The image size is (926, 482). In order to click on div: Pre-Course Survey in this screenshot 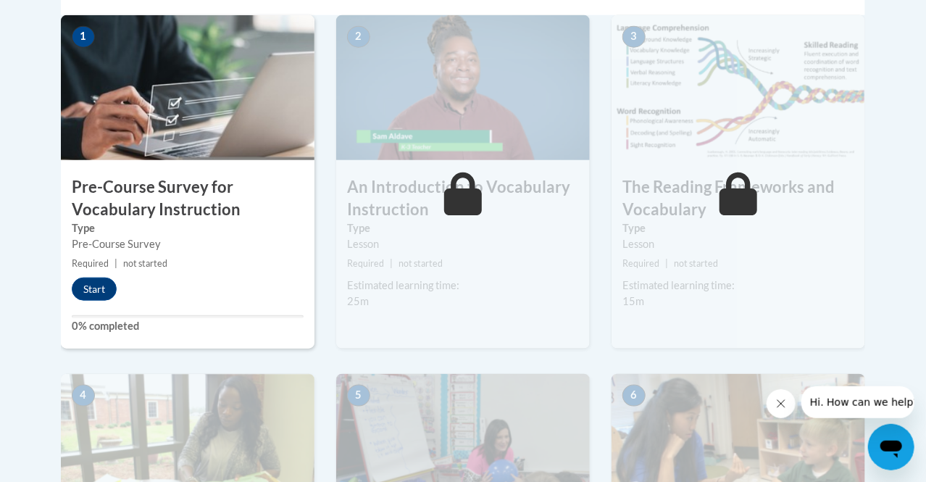, I will do `click(188, 244)`.